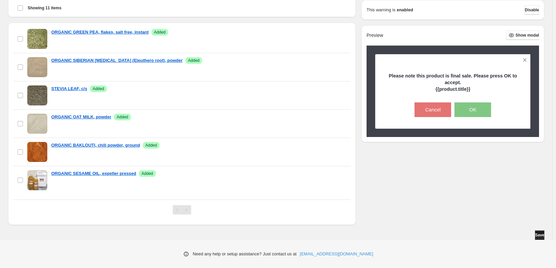 This screenshot has width=556, height=268. What do you see at coordinates (452, 89) in the screenshot?
I see `strong: {{product.title}}` at bounding box center [452, 89].